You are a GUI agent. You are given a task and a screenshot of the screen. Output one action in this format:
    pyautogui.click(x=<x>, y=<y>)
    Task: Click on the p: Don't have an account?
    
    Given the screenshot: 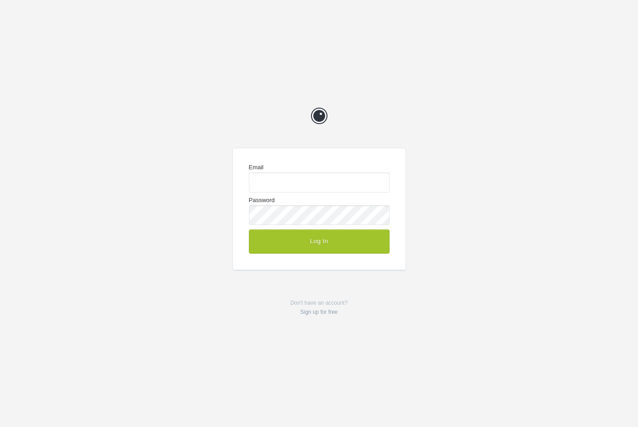 What is the action you would take?
    pyautogui.click(x=319, y=308)
    